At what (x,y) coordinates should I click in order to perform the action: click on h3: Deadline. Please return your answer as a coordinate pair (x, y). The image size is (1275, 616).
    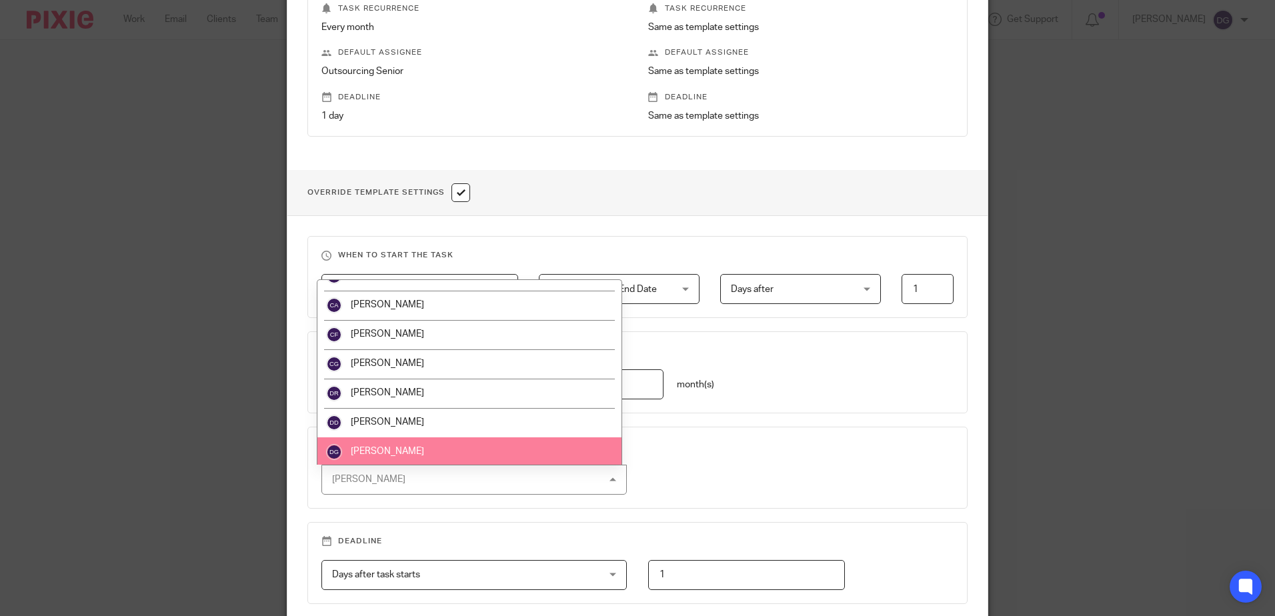
    Looking at the image, I should click on (638, 542).